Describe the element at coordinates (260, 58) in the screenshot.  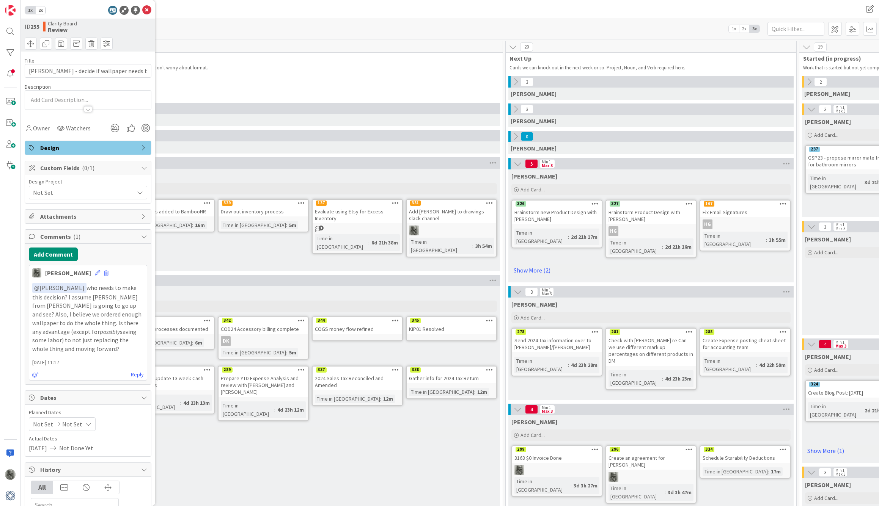
I see `span: Choices` at that location.